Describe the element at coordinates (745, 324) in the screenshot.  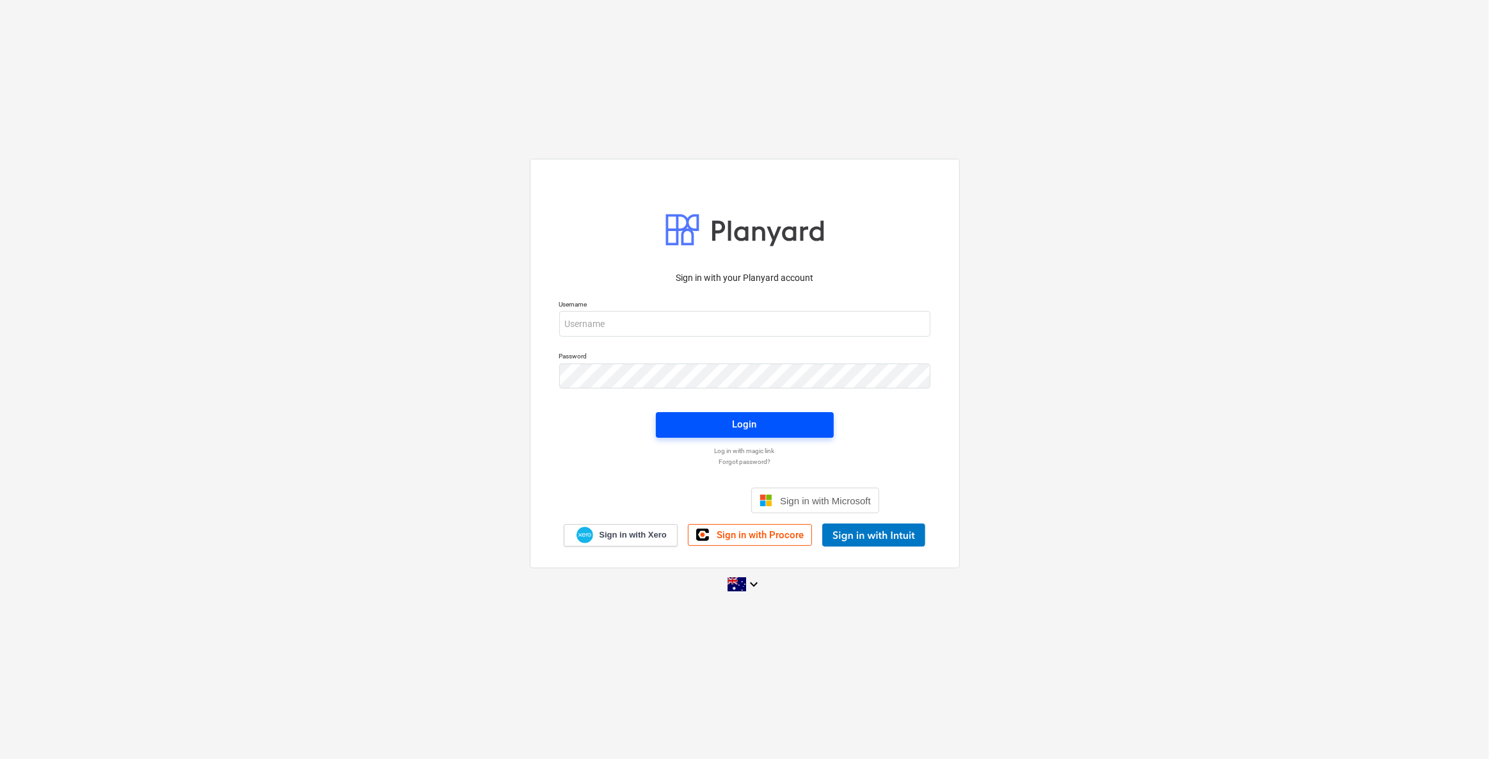
I see `input: Username` at that location.